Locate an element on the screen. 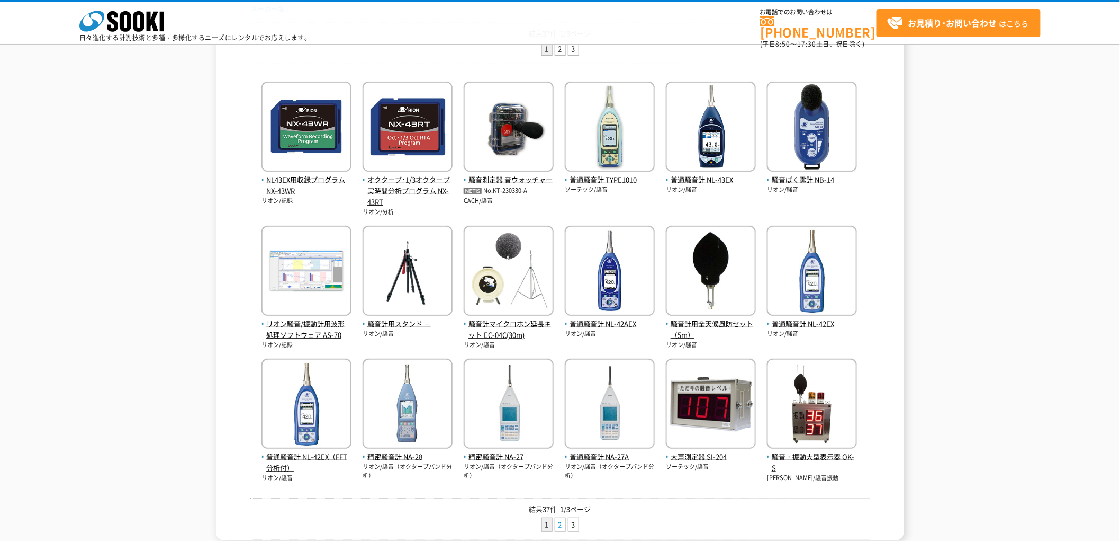 This screenshot has height=541, width=1120. span: 普通騒音計 NL-42EX（FFT分析付） is located at coordinates (307, 462).